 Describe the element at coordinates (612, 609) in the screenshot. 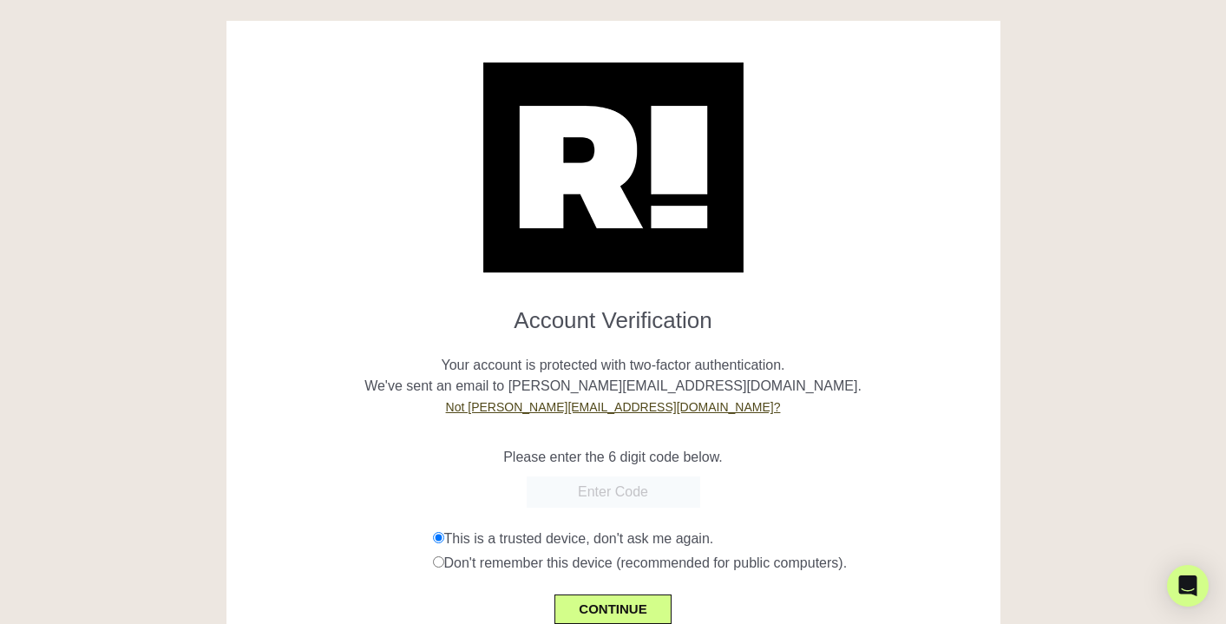

I see `button: CONTINUE` at that location.